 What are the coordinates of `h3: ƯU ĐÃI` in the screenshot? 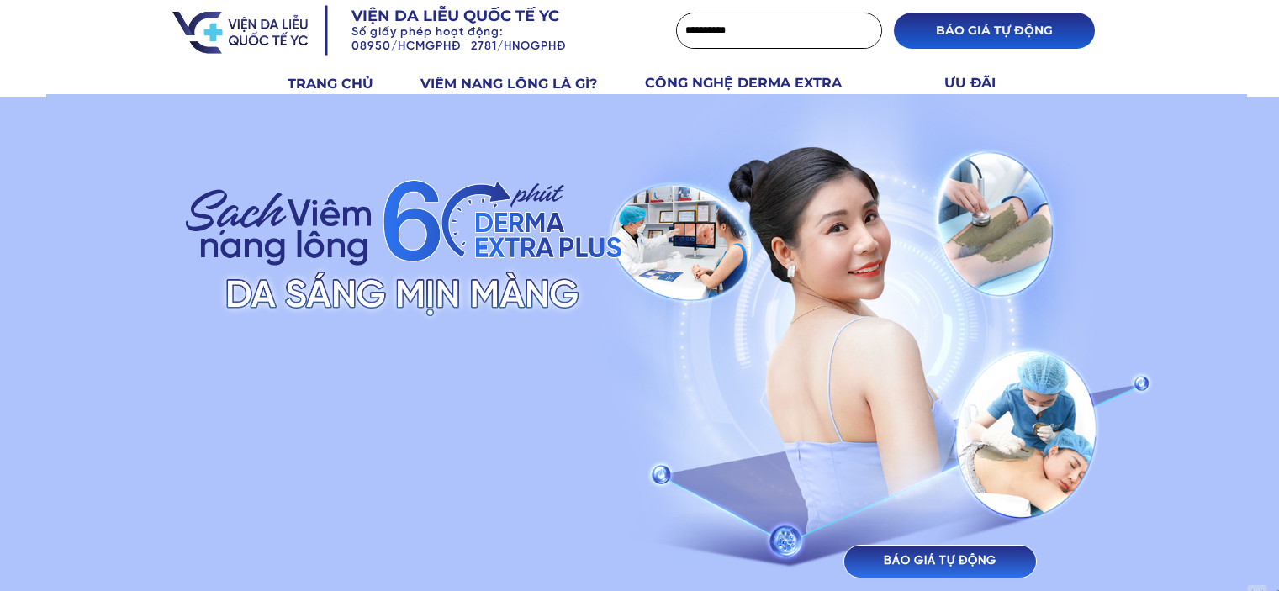 It's located at (980, 83).